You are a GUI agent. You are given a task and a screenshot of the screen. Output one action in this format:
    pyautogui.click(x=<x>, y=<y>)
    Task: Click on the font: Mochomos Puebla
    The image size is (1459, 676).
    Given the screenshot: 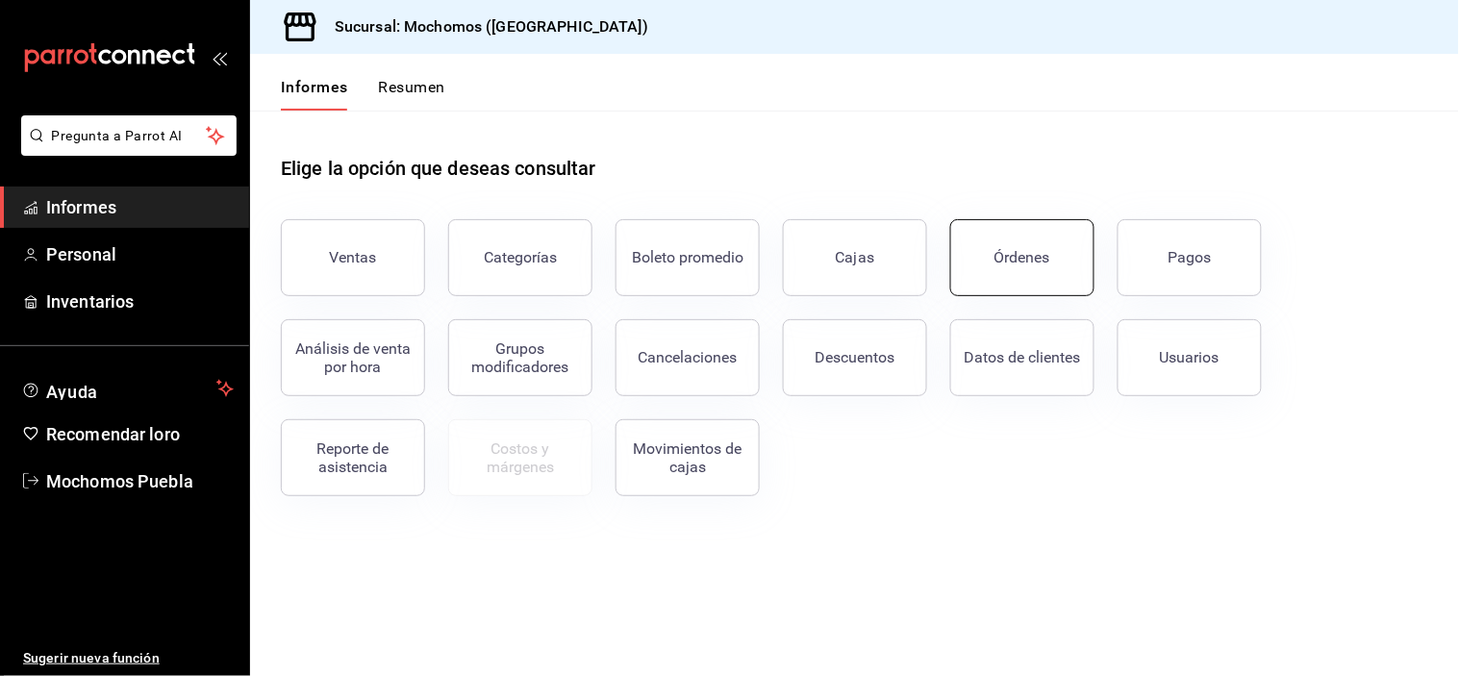 What is the action you would take?
    pyautogui.click(x=119, y=481)
    